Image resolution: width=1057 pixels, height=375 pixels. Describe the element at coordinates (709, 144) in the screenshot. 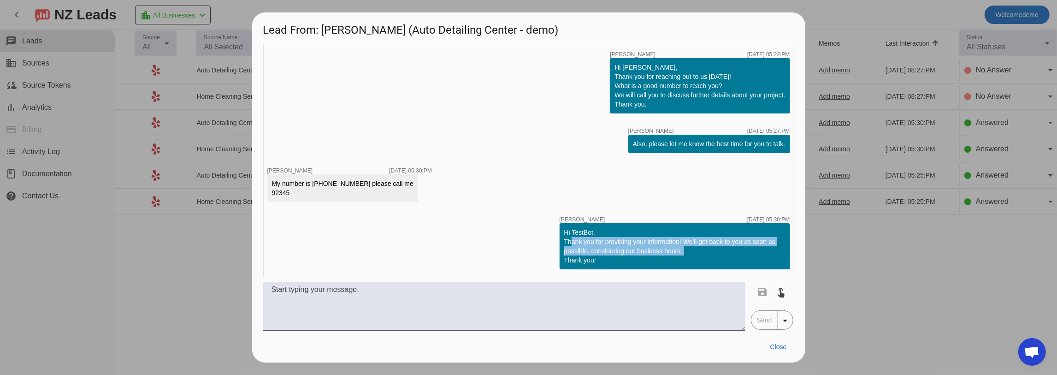

I see `div: Also, please let me know the best time for you to talk.` at that location.